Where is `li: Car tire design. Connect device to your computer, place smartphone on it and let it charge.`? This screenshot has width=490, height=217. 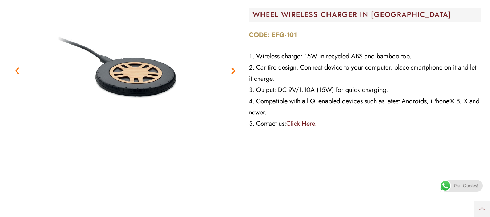
li: Car tire design. Connect device to your computer, place smartphone on it and let it charge. is located at coordinates (365, 73).